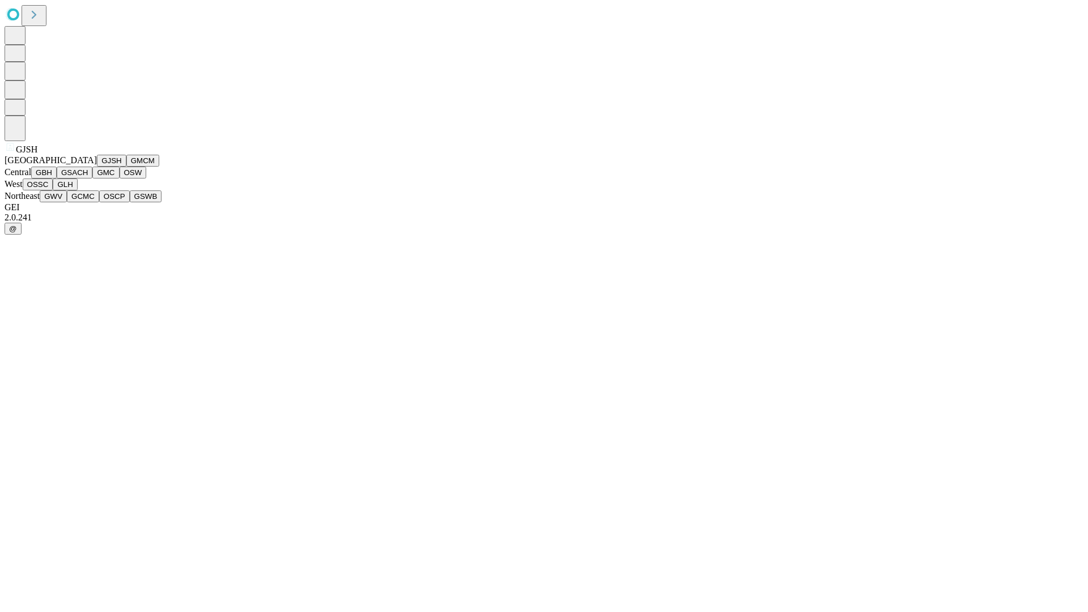  Describe the element at coordinates (544, 218) in the screenshot. I see `div: 2.0.241` at that location.